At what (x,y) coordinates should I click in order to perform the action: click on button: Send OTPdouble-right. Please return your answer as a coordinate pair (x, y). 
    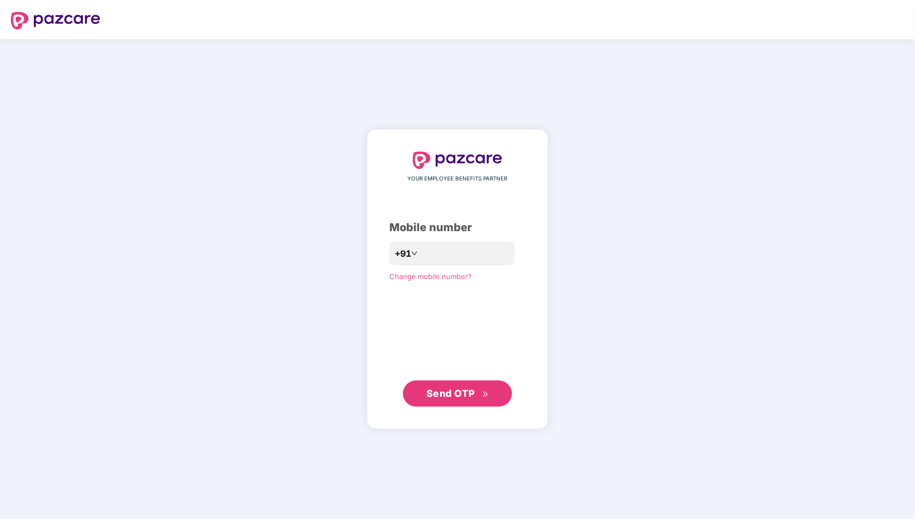
    Looking at the image, I should click on (457, 394).